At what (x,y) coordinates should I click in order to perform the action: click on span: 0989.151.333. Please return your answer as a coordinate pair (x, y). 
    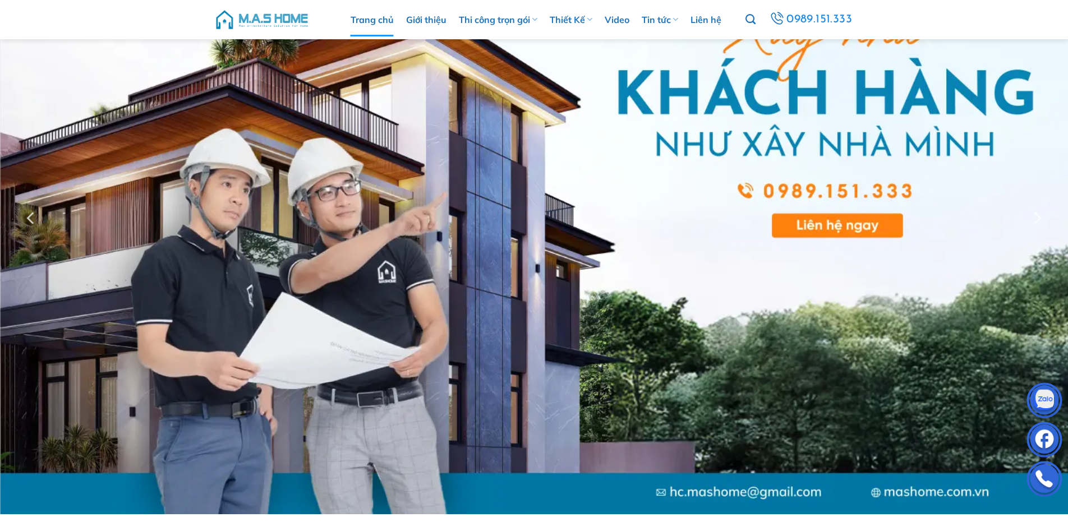
    Looking at the image, I should click on (819, 20).